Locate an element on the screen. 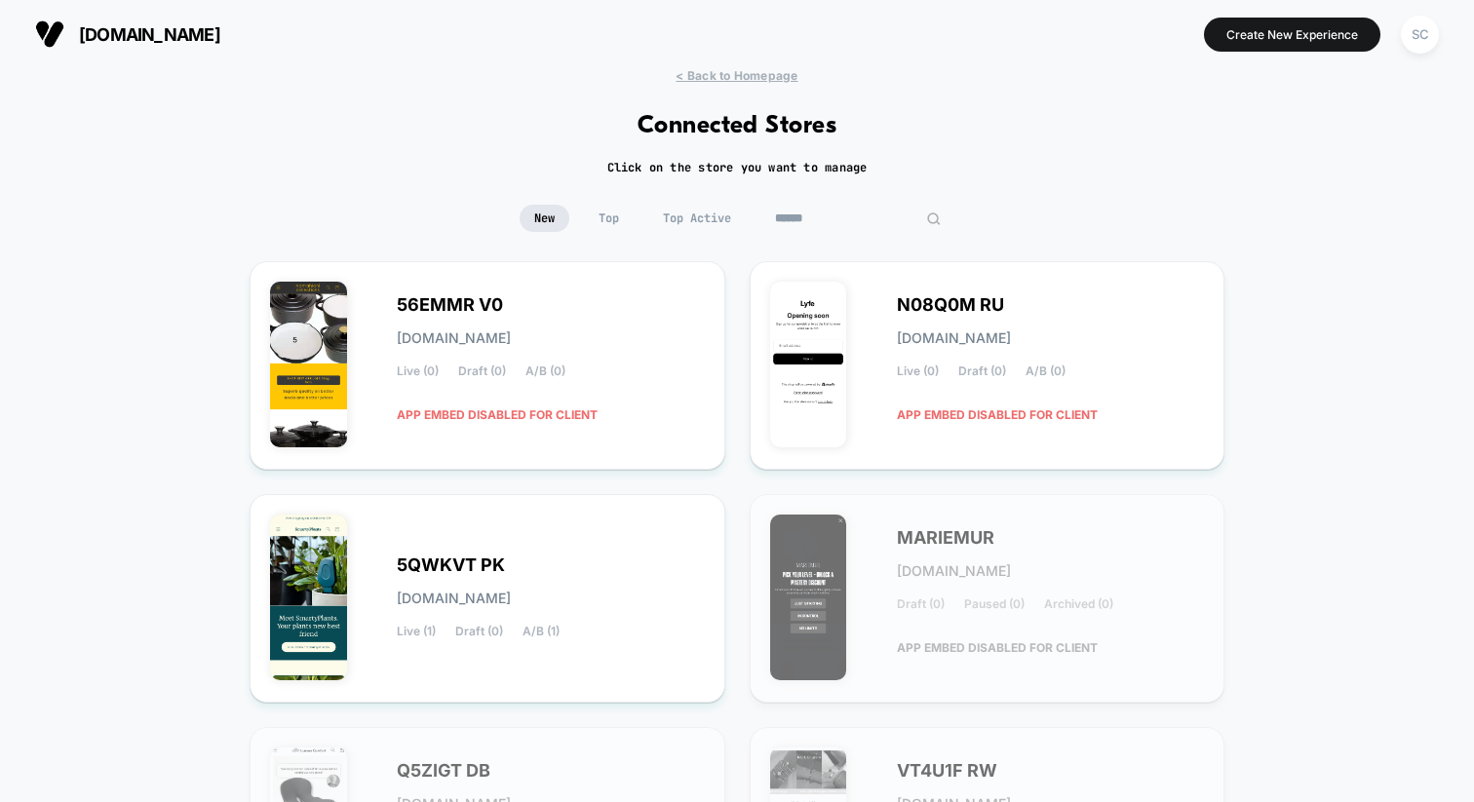  span: A/B (1) is located at coordinates (541, 632).